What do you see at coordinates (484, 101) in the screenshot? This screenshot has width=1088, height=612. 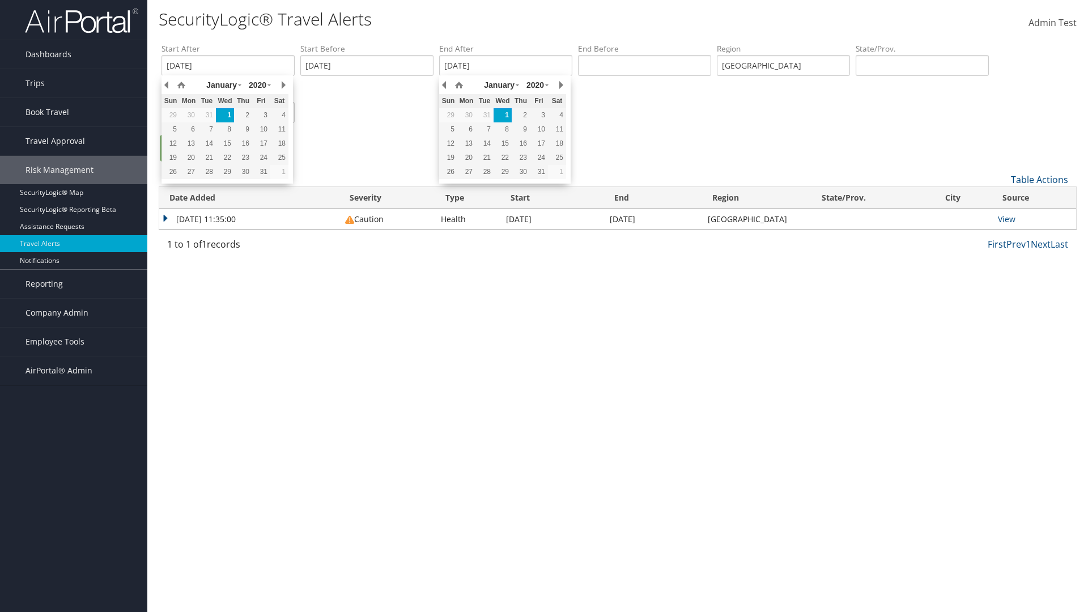 I see `th: Tue` at bounding box center [484, 101].